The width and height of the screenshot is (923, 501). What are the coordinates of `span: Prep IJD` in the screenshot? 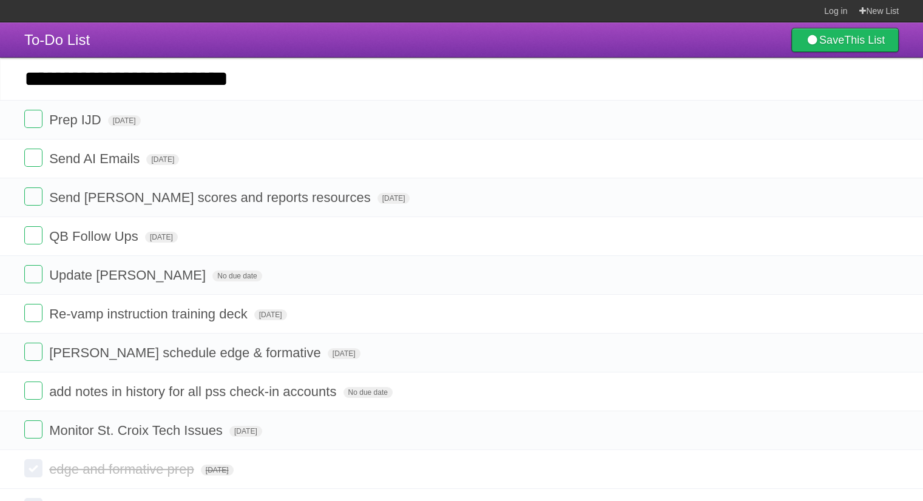 It's located at (76, 120).